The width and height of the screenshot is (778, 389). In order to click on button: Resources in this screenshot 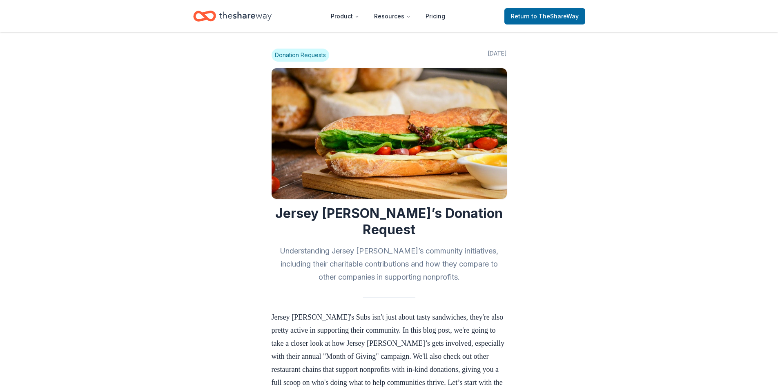, I will do `click(393, 16)`.